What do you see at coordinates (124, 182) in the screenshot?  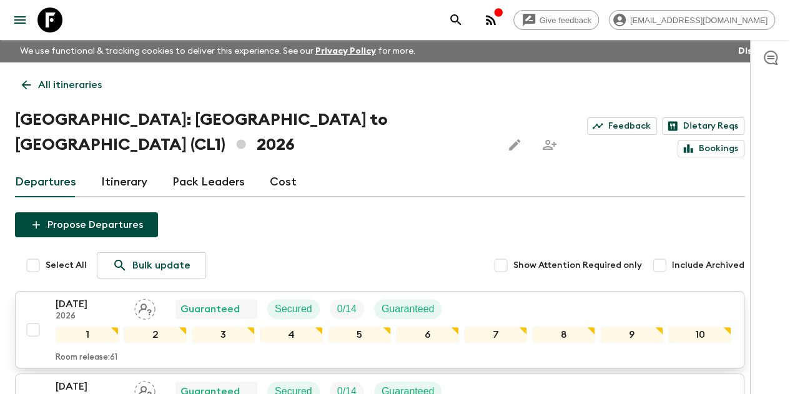 I see `a: Itinerary` at bounding box center [124, 182].